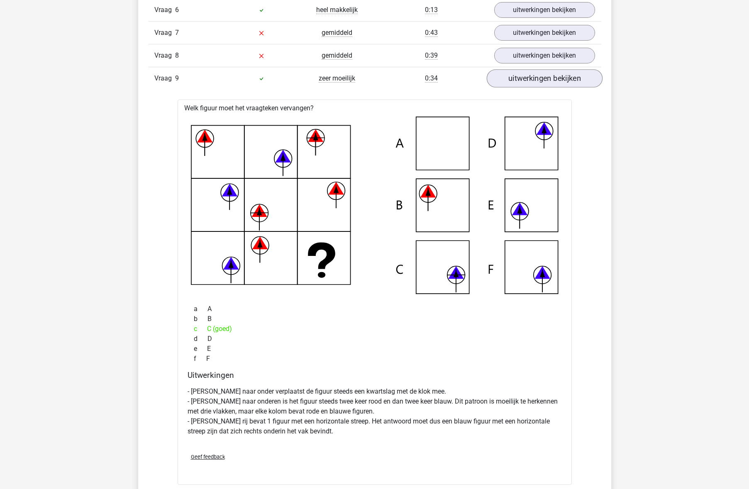 The height and width of the screenshot is (489, 749). What do you see at coordinates (200, 339) in the screenshot?
I see `span: d` at bounding box center [200, 339].